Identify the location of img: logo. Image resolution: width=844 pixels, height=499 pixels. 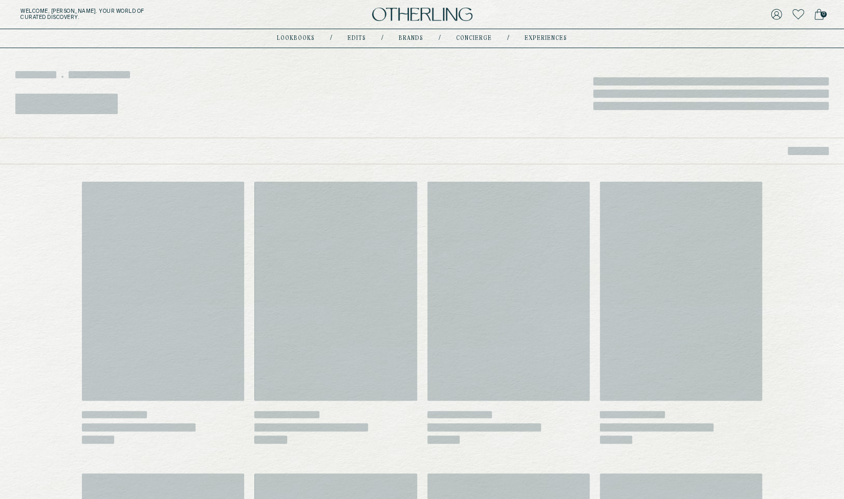
(422, 14).